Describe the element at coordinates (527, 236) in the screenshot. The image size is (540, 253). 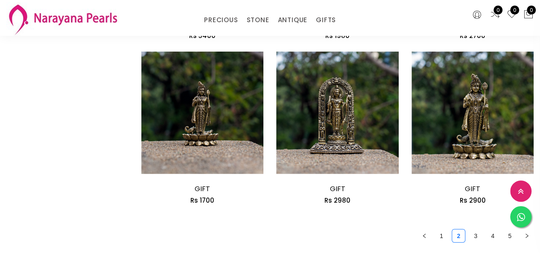
I see `span: right` at that location.